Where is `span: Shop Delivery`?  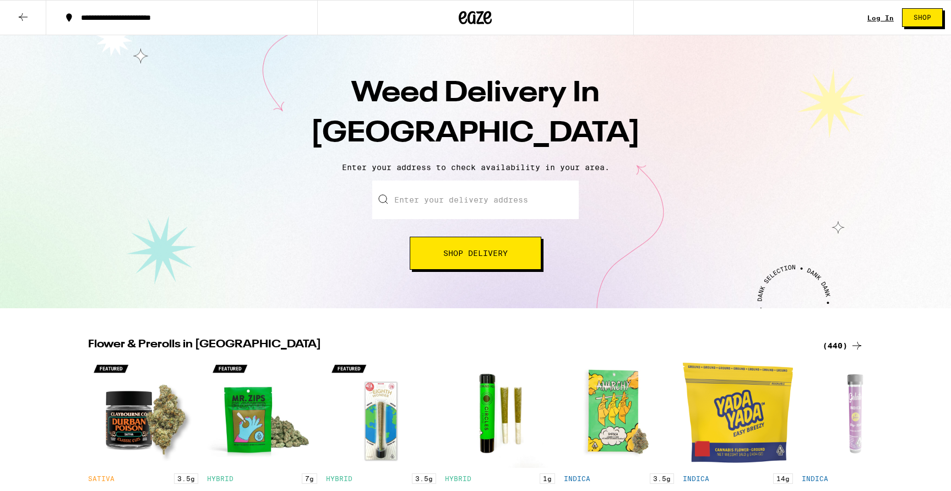
span: Shop Delivery is located at coordinates (475, 253).